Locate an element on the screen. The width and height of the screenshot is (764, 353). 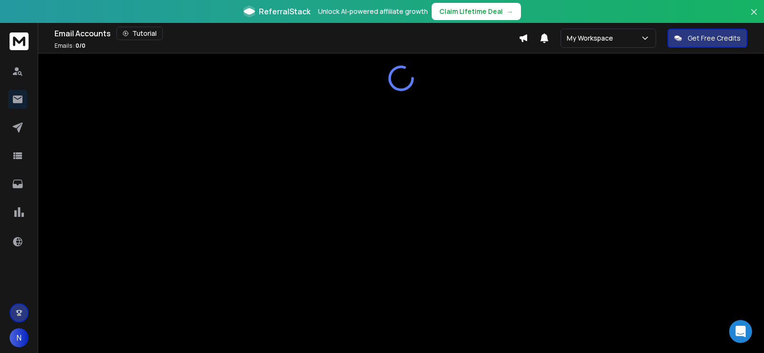
span: N is located at coordinates (19, 338).